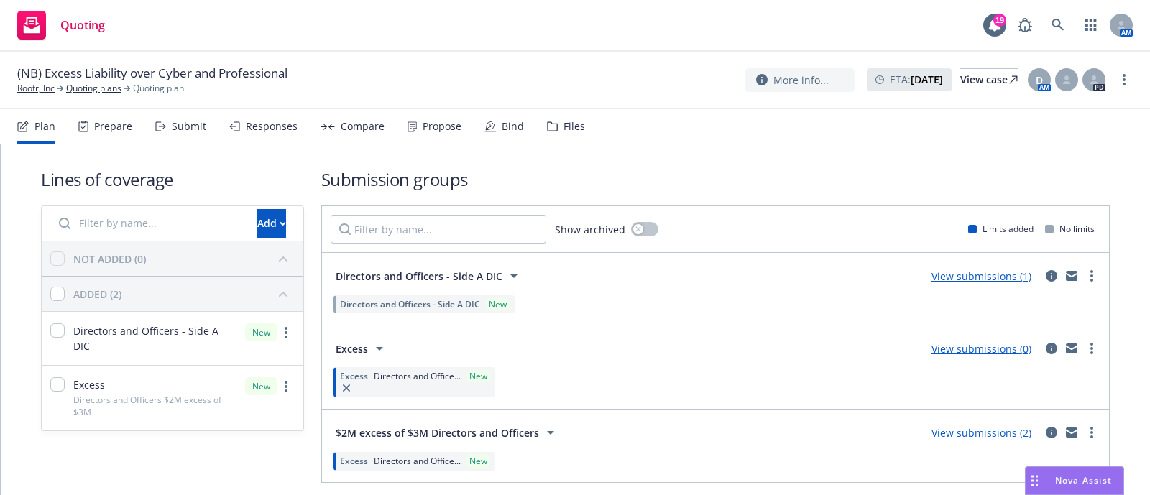 This screenshot has width=1150, height=495. What do you see at coordinates (1034, 481) in the screenshot?
I see `div: Drag to move` at bounding box center [1034, 481].